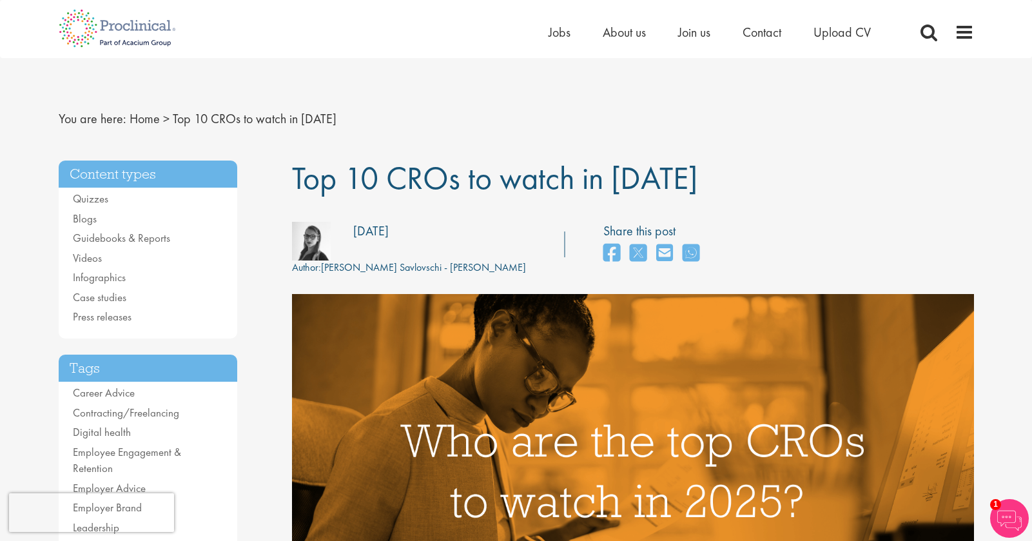 The width and height of the screenshot is (1032, 541). What do you see at coordinates (87, 258) in the screenshot?
I see `a: Videos` at bounding box center [87, 258].